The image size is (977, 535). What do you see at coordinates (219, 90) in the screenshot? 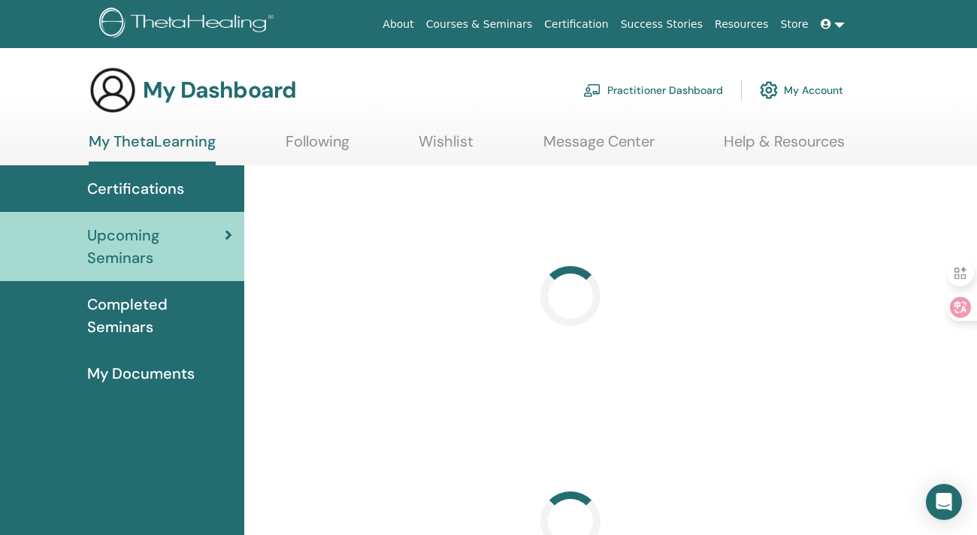
I see `h3: My Dashboard` at bounding box center [219, 90].